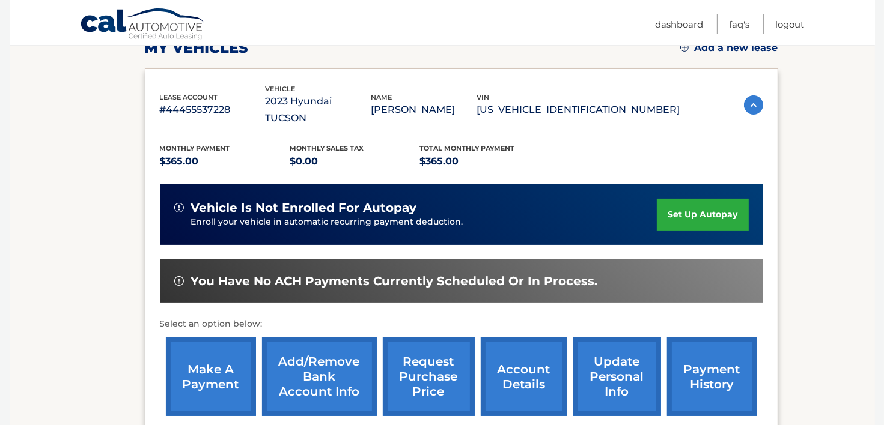 The height and width of the screenshot is (425, 884). What do you see at coordinates (739, 24) in the screenshot?
I see `a: FAQ's` at bounding box center [739, 24].